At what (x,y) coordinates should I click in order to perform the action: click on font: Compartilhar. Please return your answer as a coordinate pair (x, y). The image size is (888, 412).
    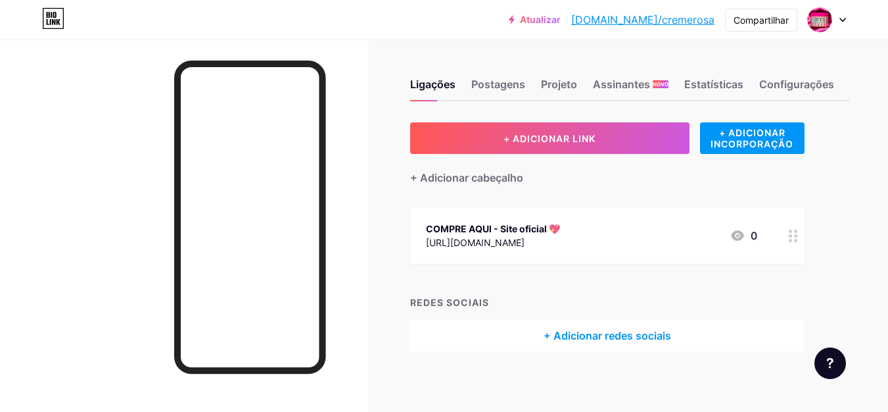
    Looking at the image, I should click on (762, 20).